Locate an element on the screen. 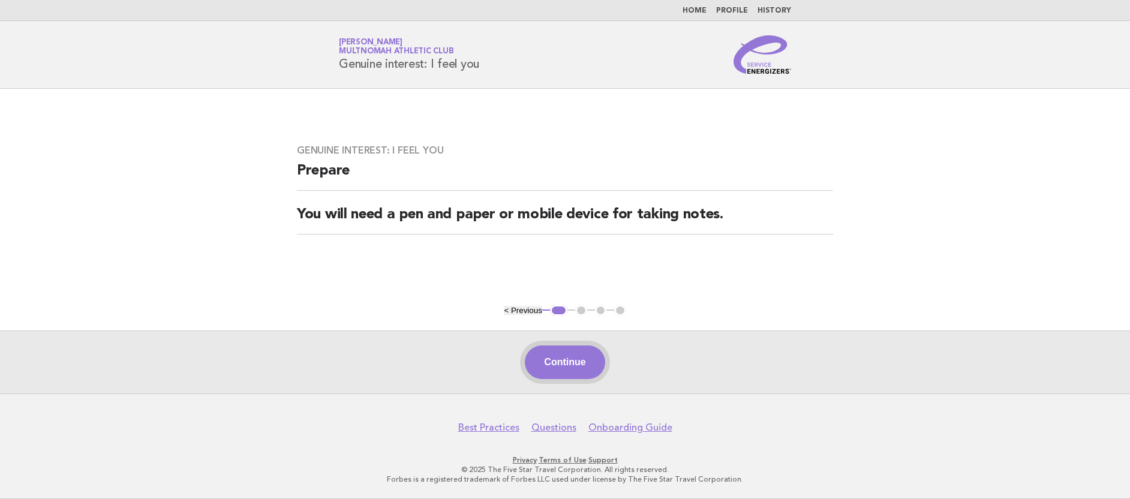 This screenshot has height=499, width=1130. a: Home is located at coordinates (694, 11).